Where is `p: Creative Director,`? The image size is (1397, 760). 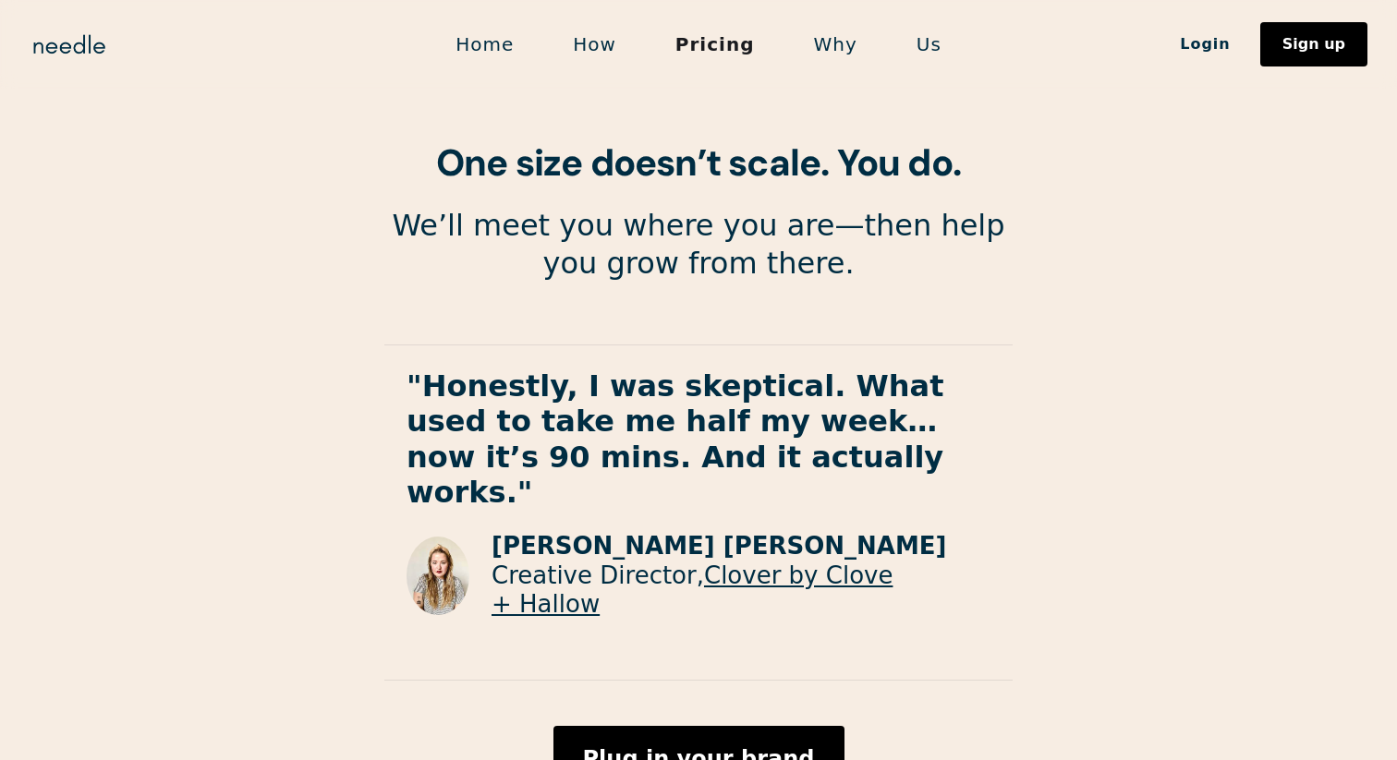
p: Creative Director, is located at coordinates (741, 590).